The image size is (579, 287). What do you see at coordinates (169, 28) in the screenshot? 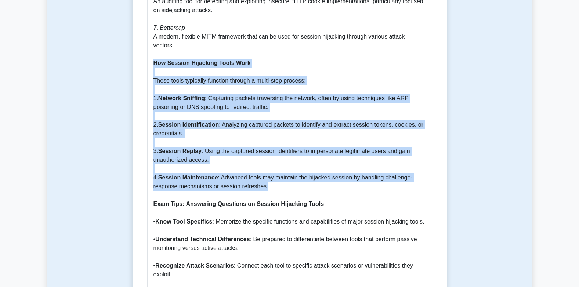
I see `i: 7. Bettercap` at bounding box center [169, 28].